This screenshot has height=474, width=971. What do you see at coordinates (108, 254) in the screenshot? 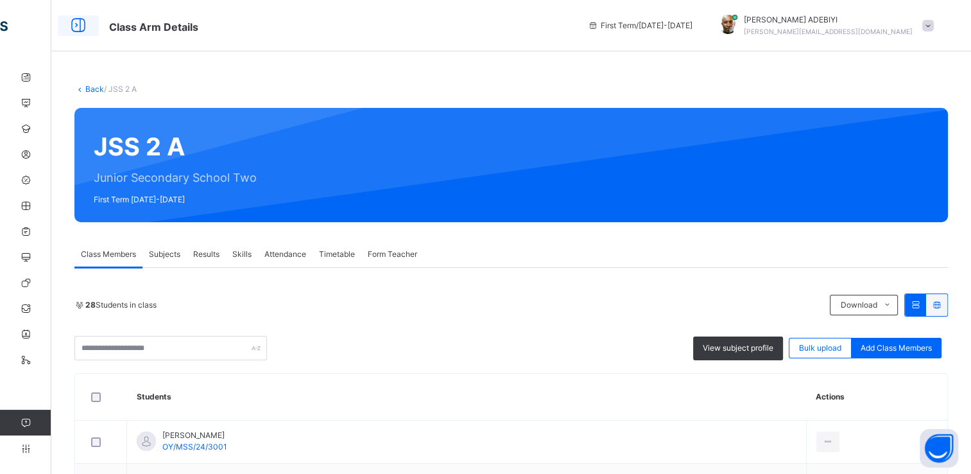
I see `span: Class Members` at bounding box center [108, 254].